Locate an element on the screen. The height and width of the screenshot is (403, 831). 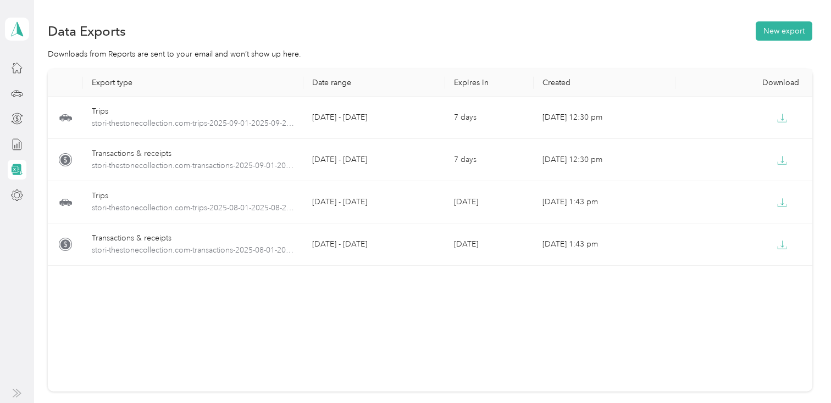
h1: Data Exports is located at coordinates (87, 31).